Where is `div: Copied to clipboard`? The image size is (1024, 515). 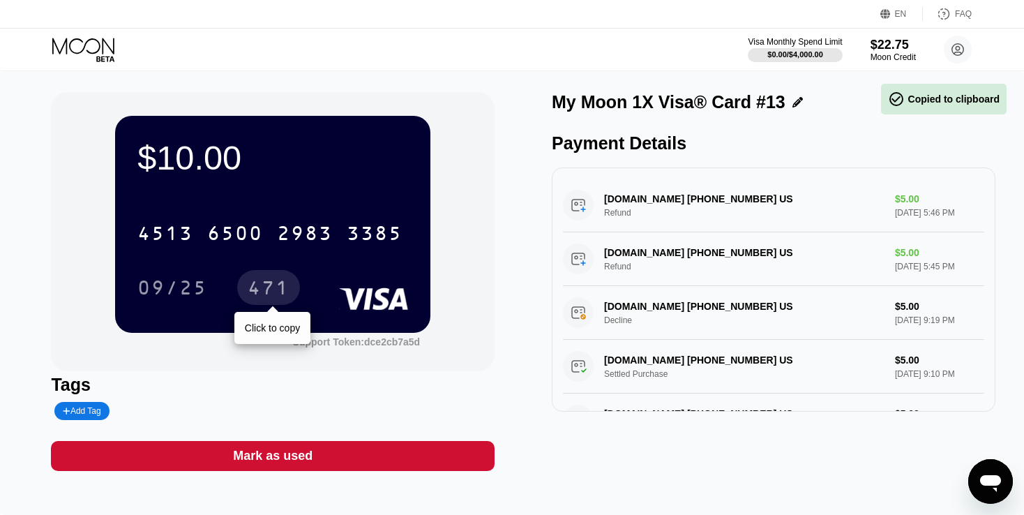
div: Copied to clipboard is located at coordinates (943, 99).